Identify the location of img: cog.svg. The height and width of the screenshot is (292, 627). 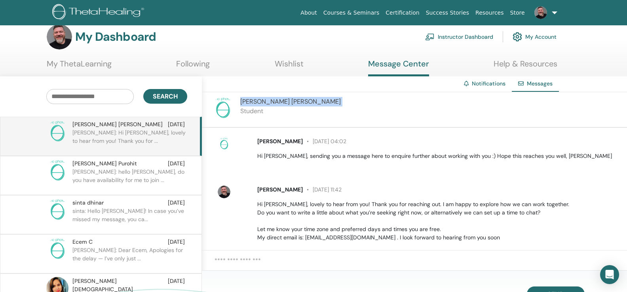
(518, 37).